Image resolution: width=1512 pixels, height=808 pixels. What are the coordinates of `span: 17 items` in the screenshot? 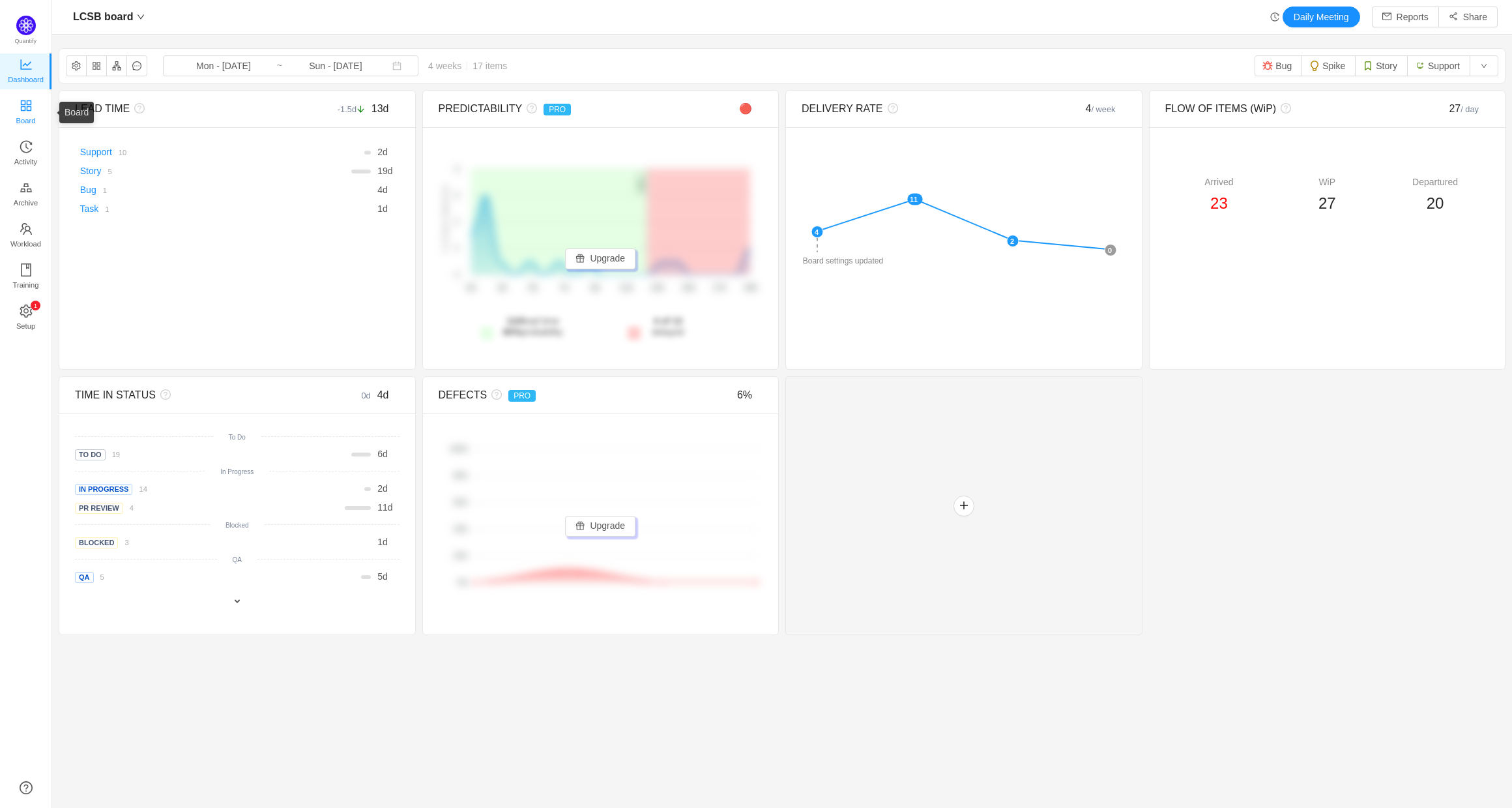 It's located at (489, 66).